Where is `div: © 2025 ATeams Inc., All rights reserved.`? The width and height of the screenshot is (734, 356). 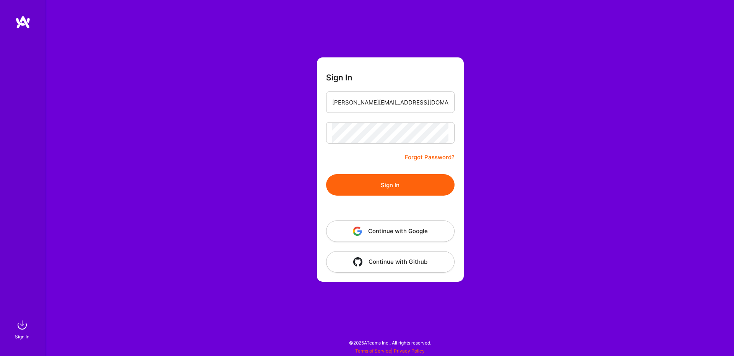 div: © 2025 ATeams Inc., All rights reserved. is located at coordinates (390, 342).